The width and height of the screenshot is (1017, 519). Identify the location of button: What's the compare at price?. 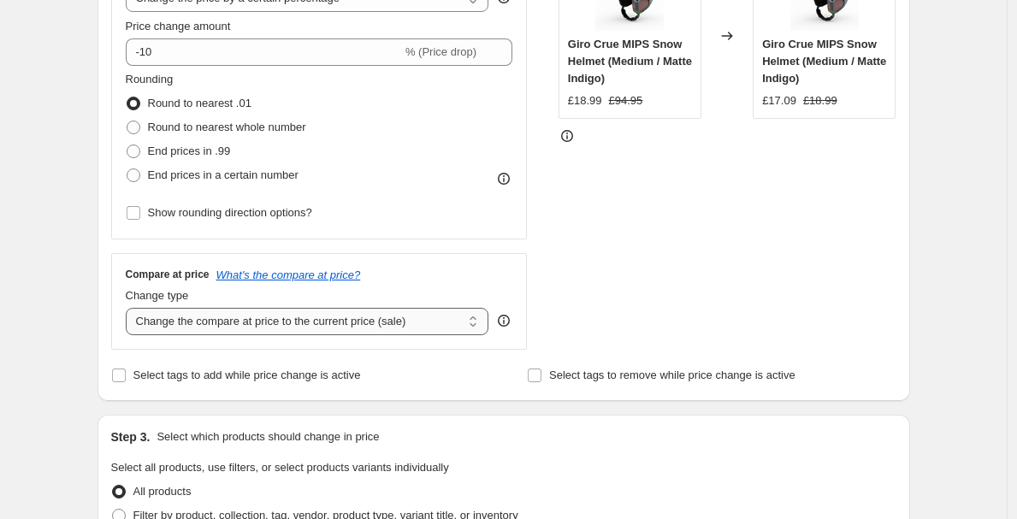
(288, 275).